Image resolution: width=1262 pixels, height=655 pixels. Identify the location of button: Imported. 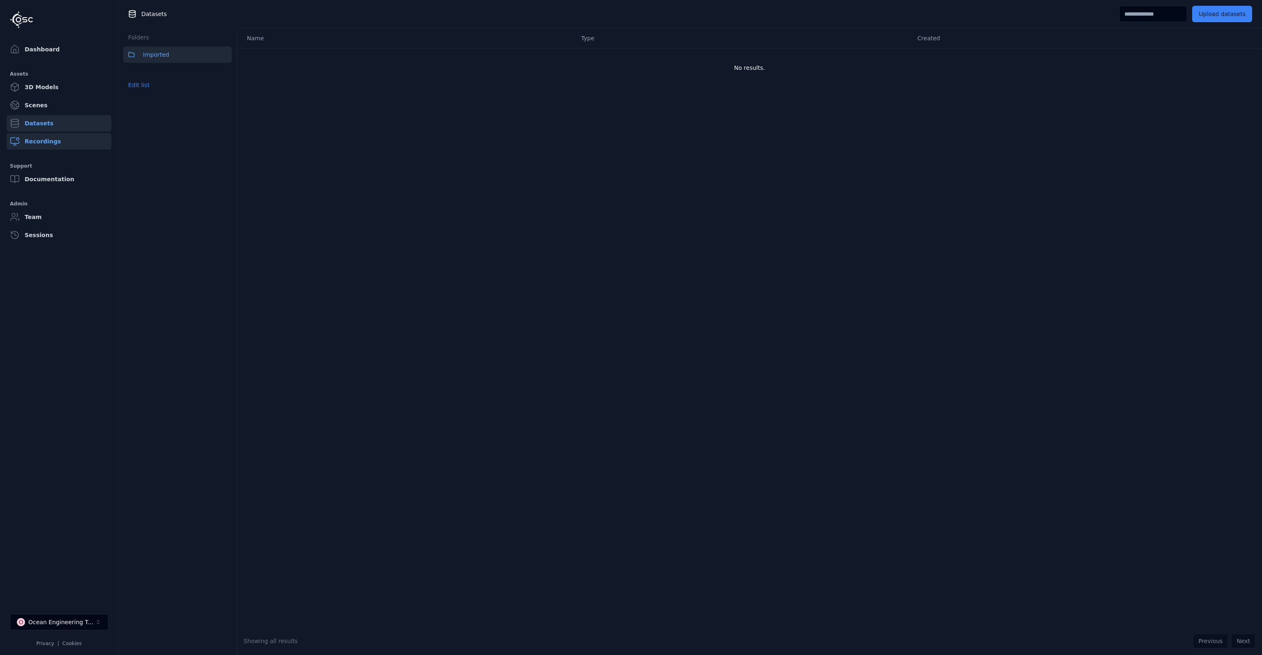
(177, 55).